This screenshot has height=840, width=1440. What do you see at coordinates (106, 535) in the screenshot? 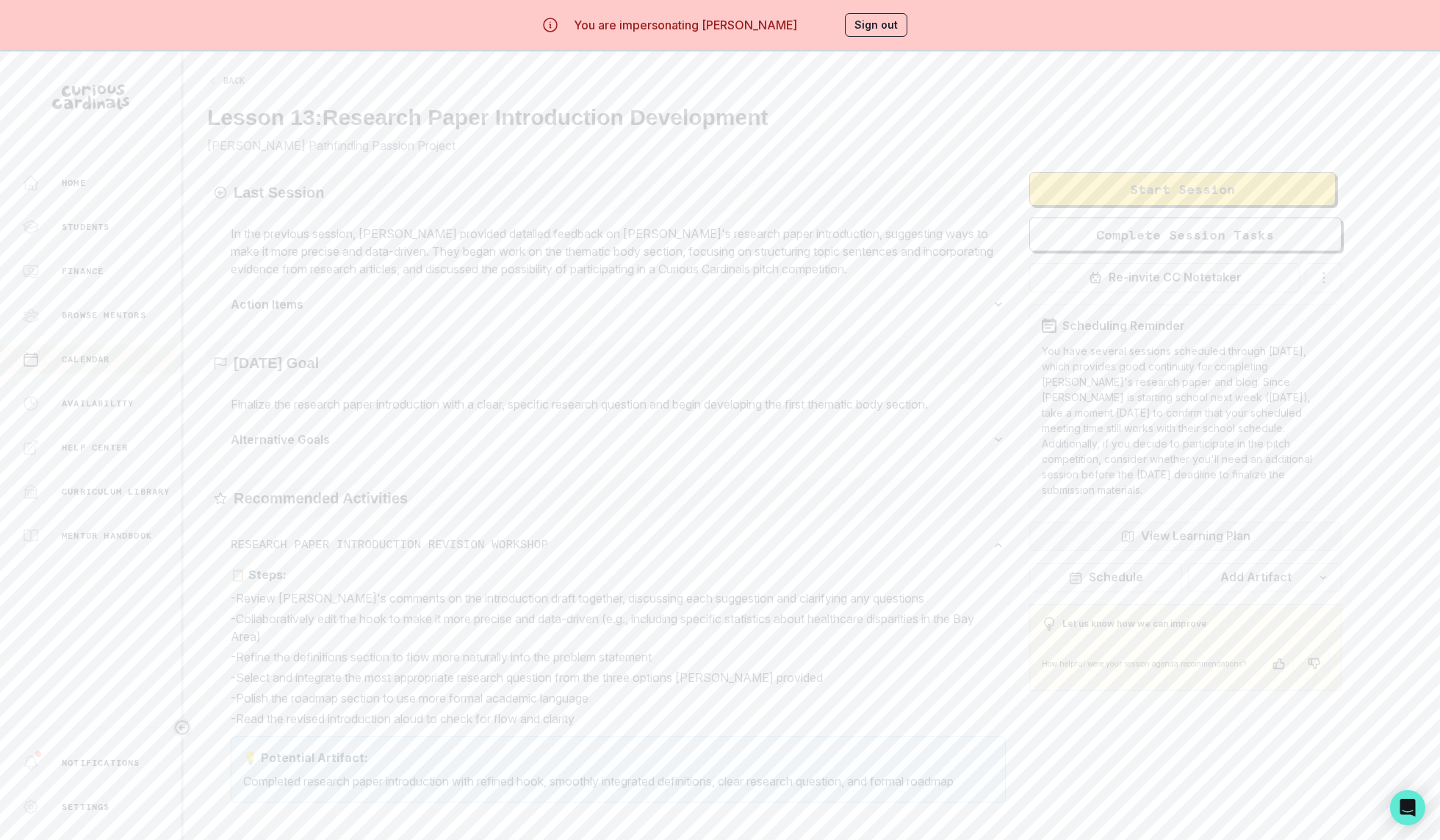
I see `p: Mentor Handbook` at bounding box center [106, 535].